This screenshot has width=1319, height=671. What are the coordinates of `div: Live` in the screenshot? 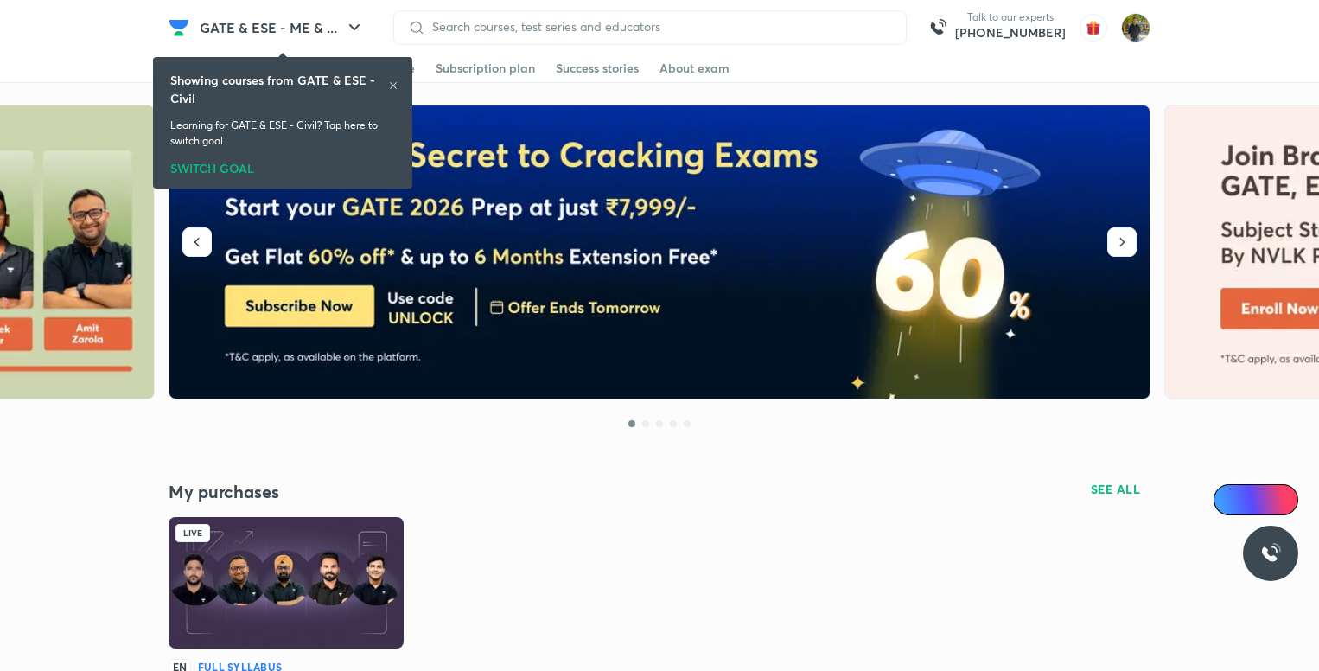 It's located at (193, 532).